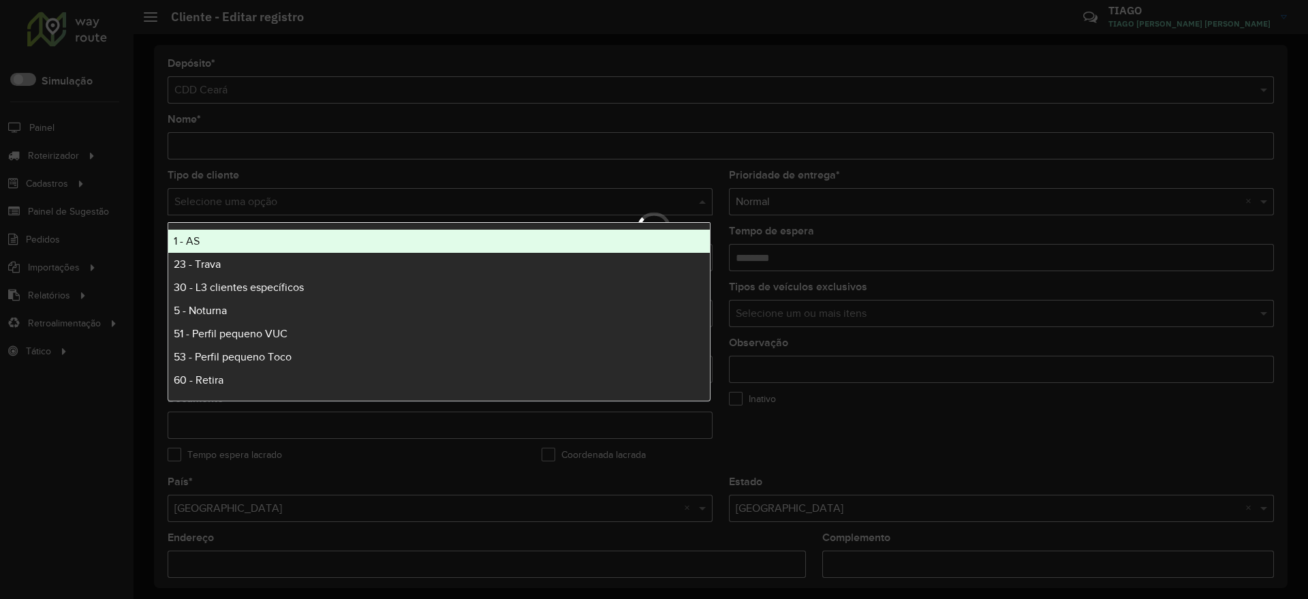 The image size is (1308, 599). I want to click on span: 5 - Noturna, so click(200, 310).